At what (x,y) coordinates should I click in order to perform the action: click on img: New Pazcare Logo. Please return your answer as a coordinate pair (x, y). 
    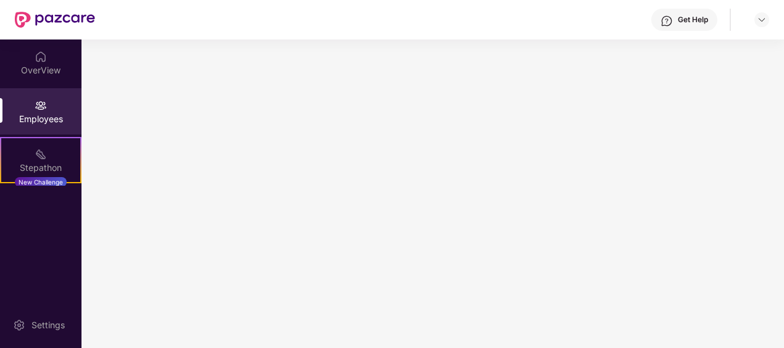
    Looking at the image, I should click on (55, 20).